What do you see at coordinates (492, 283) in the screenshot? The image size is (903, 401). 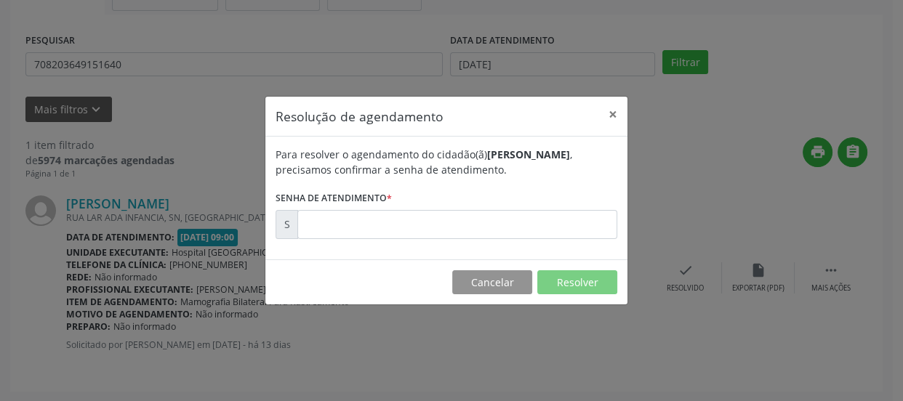 I see `button: Cancelar` at bounding box center [492, 283].